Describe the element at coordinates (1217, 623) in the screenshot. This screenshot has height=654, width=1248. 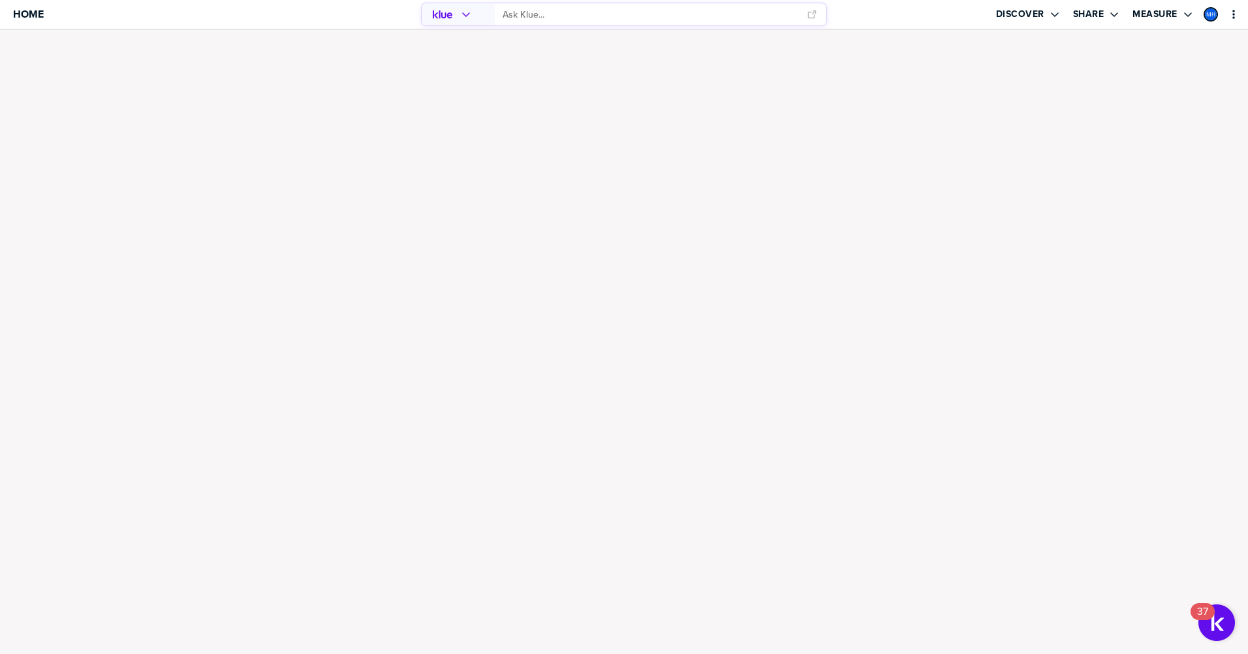
I see `button: Open Resource Center, 37 new notifications` at that location.